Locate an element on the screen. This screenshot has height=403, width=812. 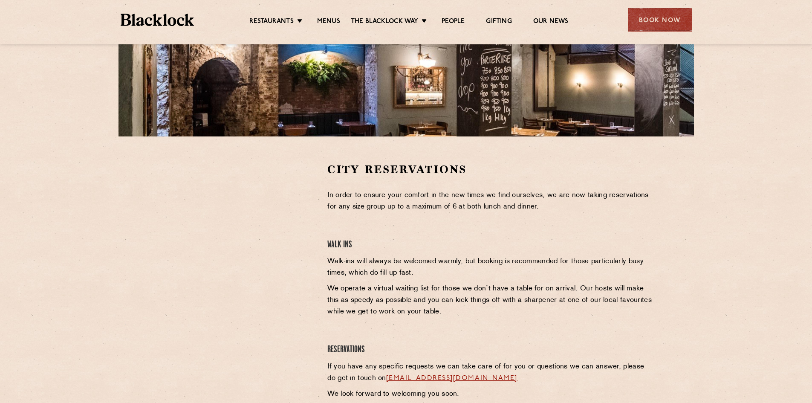
p: If you have any specific requests we can take care of for you or questions we can answer, please ... is located at coordinates (491, 372).